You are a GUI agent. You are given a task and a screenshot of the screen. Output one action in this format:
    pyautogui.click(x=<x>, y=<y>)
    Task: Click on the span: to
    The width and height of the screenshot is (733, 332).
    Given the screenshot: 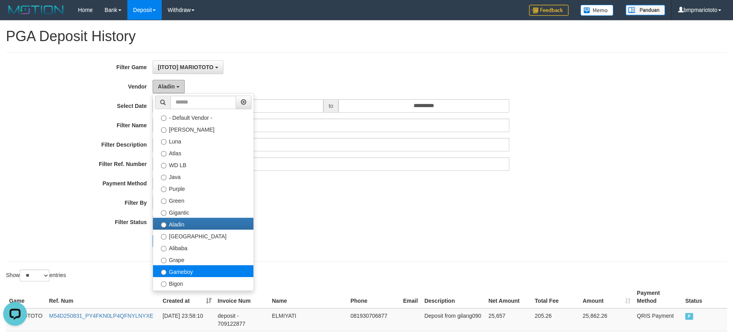 What is the action you would take?
    pyautogui.click(x=331, y=106)
    